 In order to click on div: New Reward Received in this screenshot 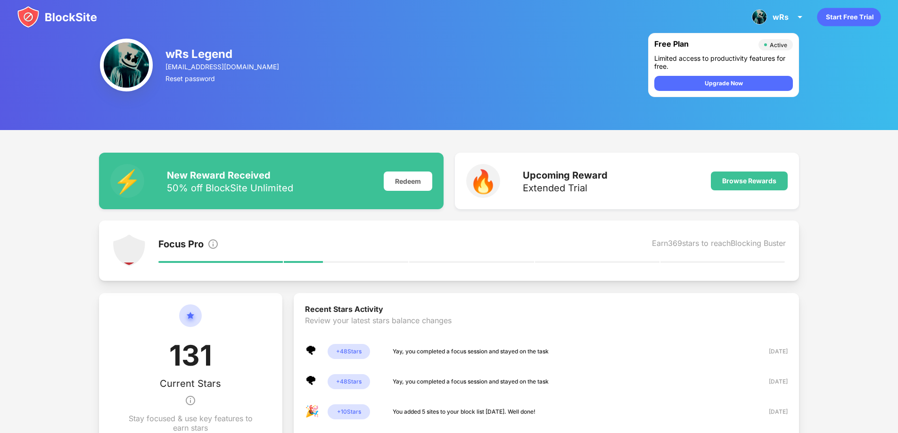, I will do `click(230, 175)`.